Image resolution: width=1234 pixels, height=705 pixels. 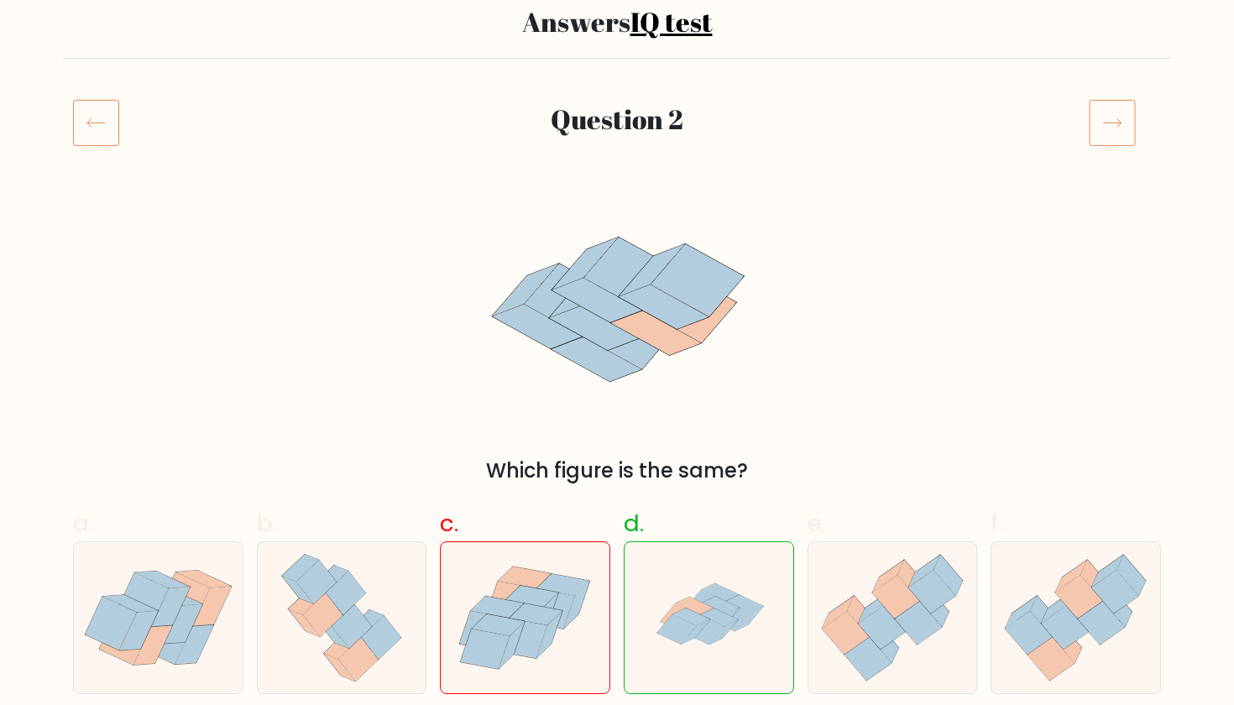 I want to click on a: IQ test, so click(x=671, y=21).